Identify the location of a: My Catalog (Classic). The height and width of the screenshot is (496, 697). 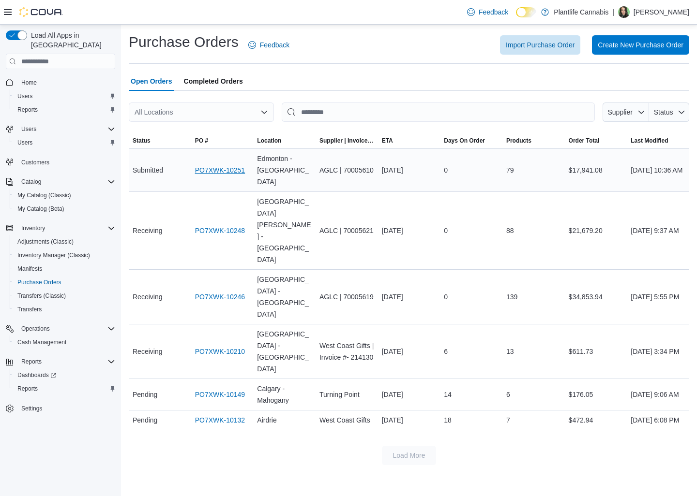
(44, 195).